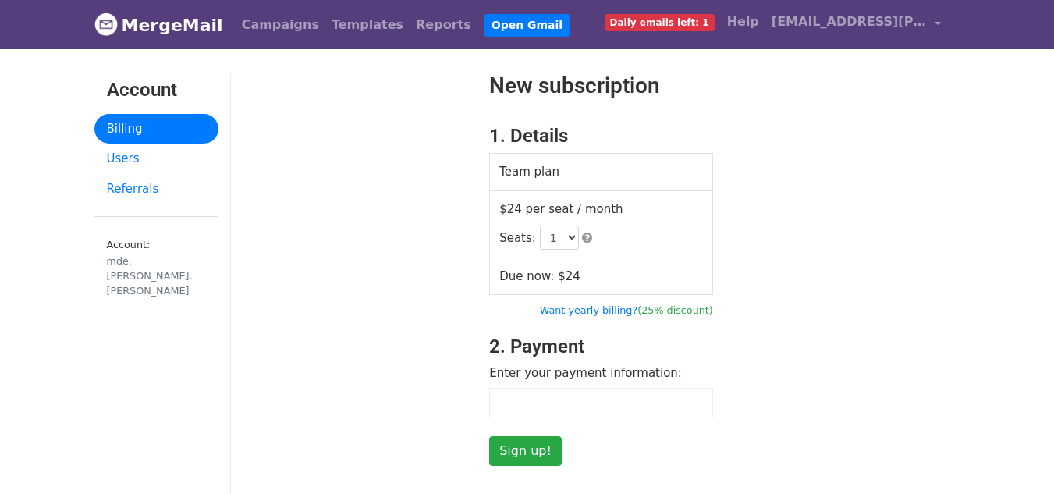  What do you see at coordinates (156, 90) in the screenshot?
I see `h3: Account` at bounding box center [156, 90].